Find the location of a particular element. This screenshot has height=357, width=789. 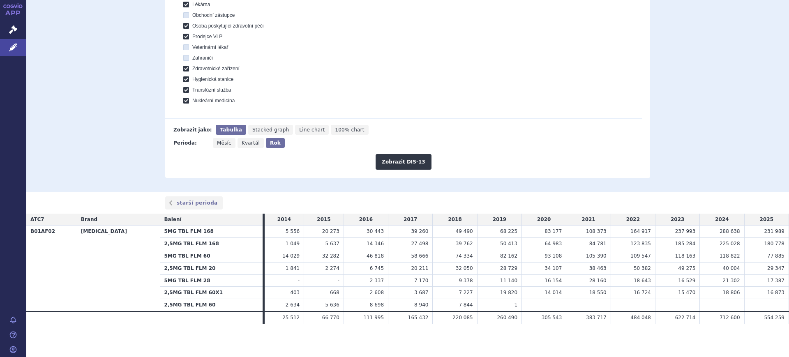

span: 5 556 is located at coordinates (292, 231).